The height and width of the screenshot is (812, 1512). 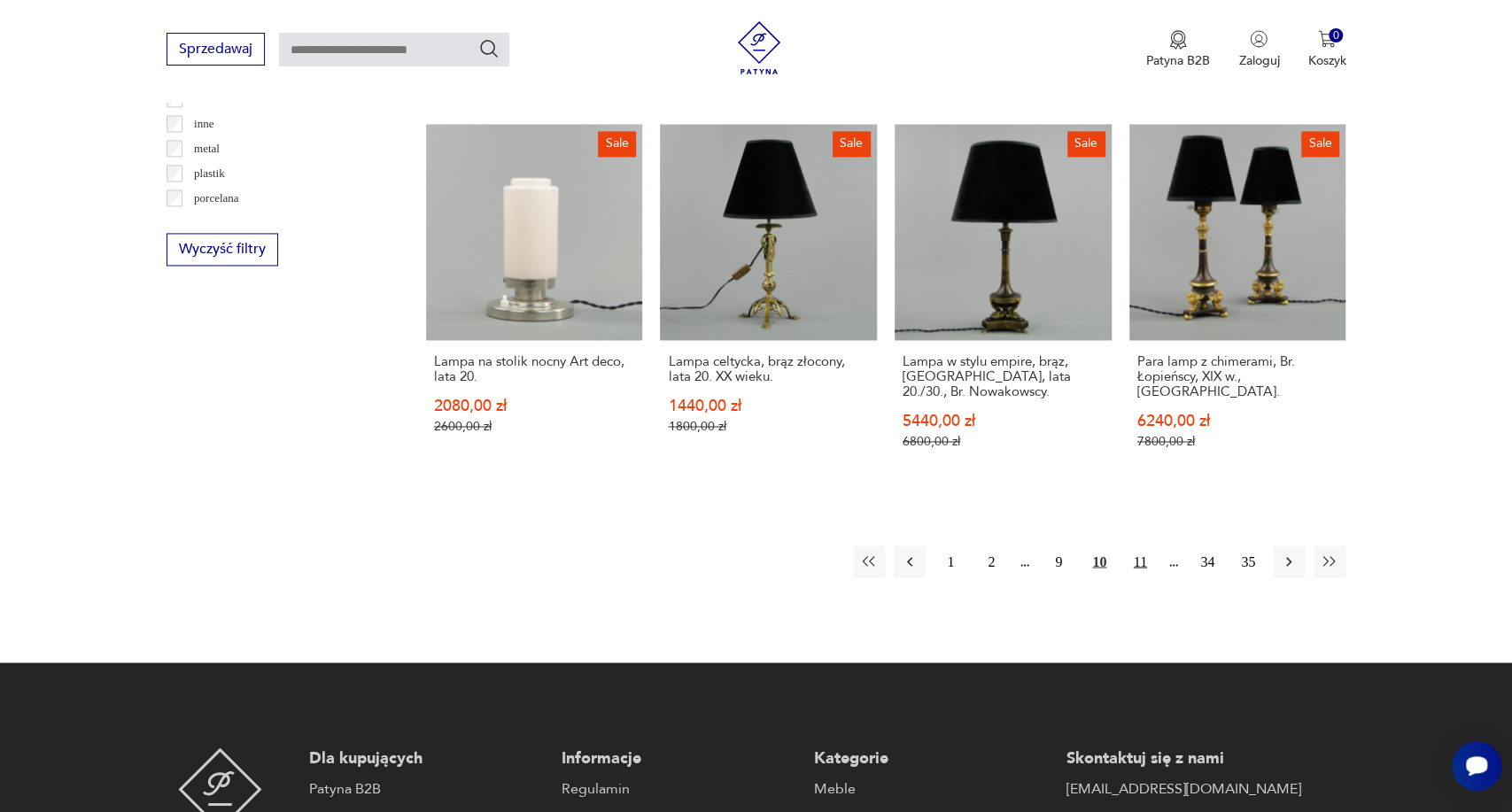 I want to click on a: Meble, so click(x=932, y=789).